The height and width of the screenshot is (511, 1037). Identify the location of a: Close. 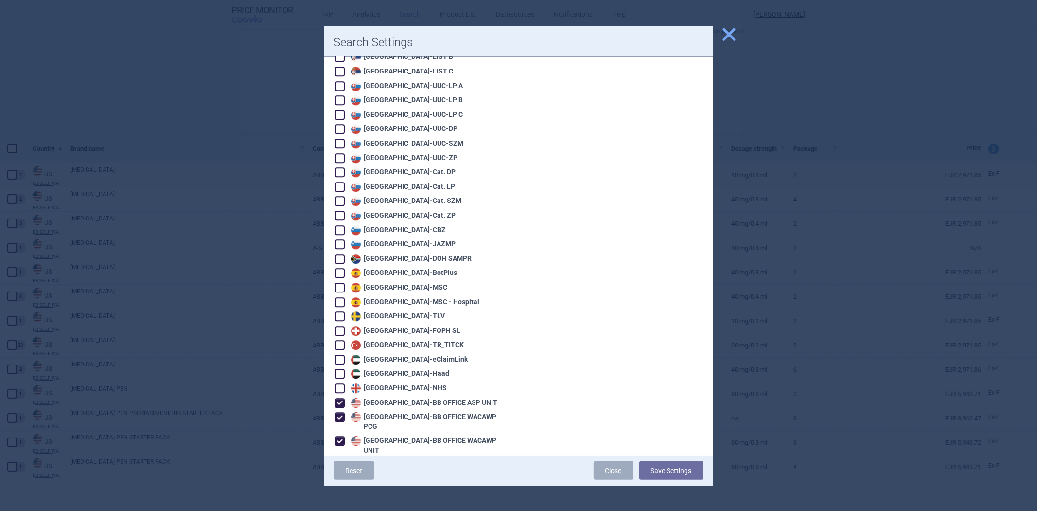
(614, 470).